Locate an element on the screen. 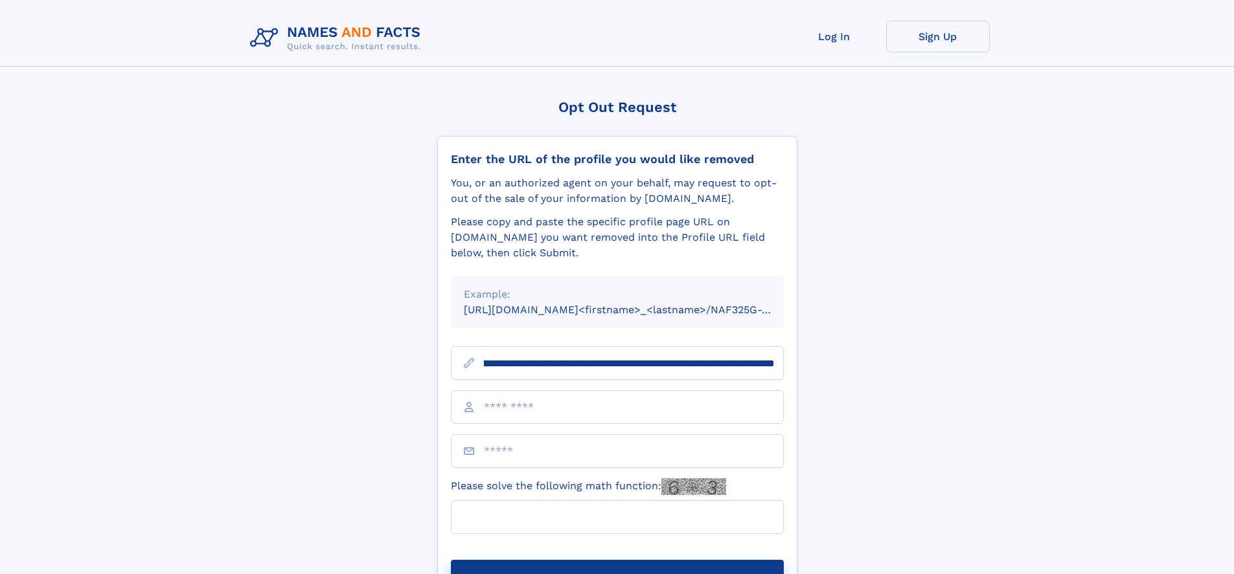  a: Log In is located at coordinates (834, 36).